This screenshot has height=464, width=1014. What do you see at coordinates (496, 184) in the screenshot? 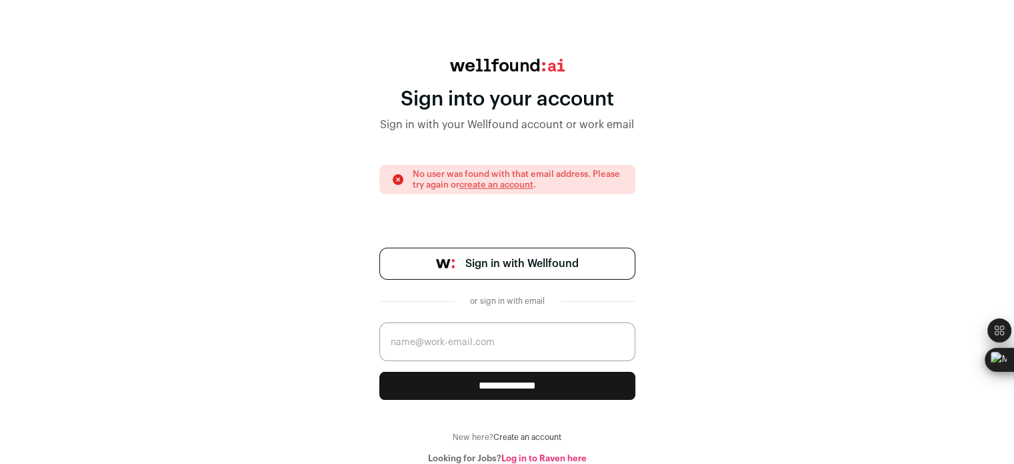
I see `a: create an account` at bounding box center [496, 184].